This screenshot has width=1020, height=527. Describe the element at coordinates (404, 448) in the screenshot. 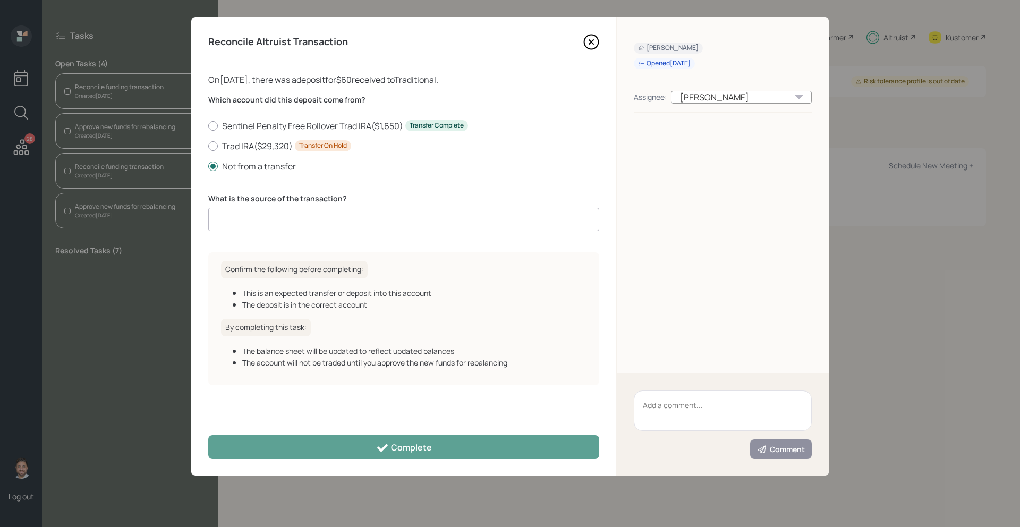

I see `div: Complete` at that location.